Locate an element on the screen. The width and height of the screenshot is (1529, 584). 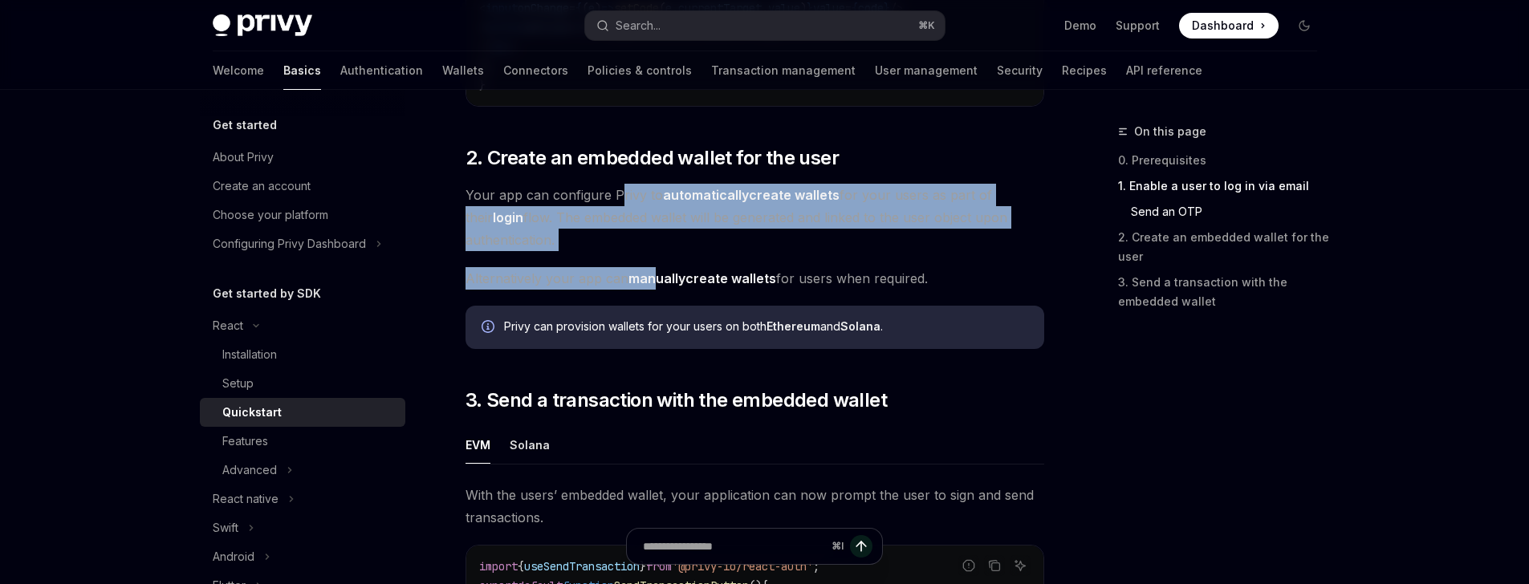
a: 0. Prerequisites is located at coordinates (1224, 161).